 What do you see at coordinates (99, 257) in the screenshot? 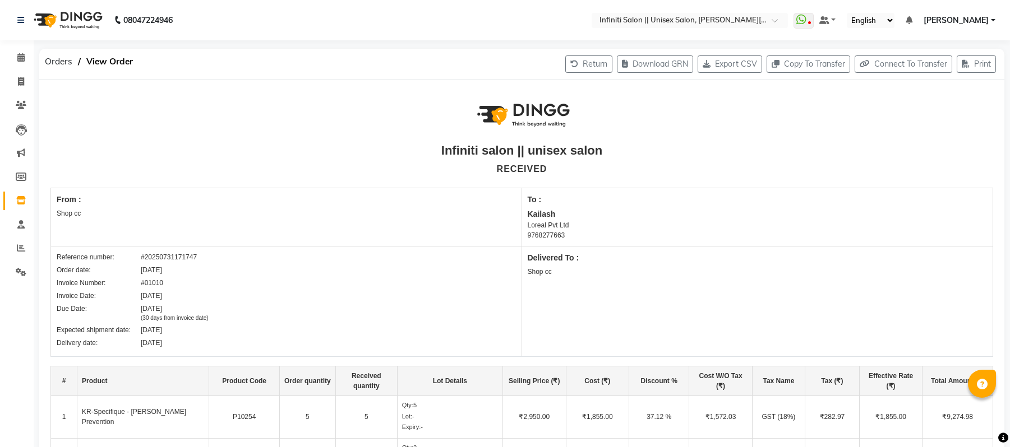
I see `div: Reference number:` at bounding box center [99, 257].